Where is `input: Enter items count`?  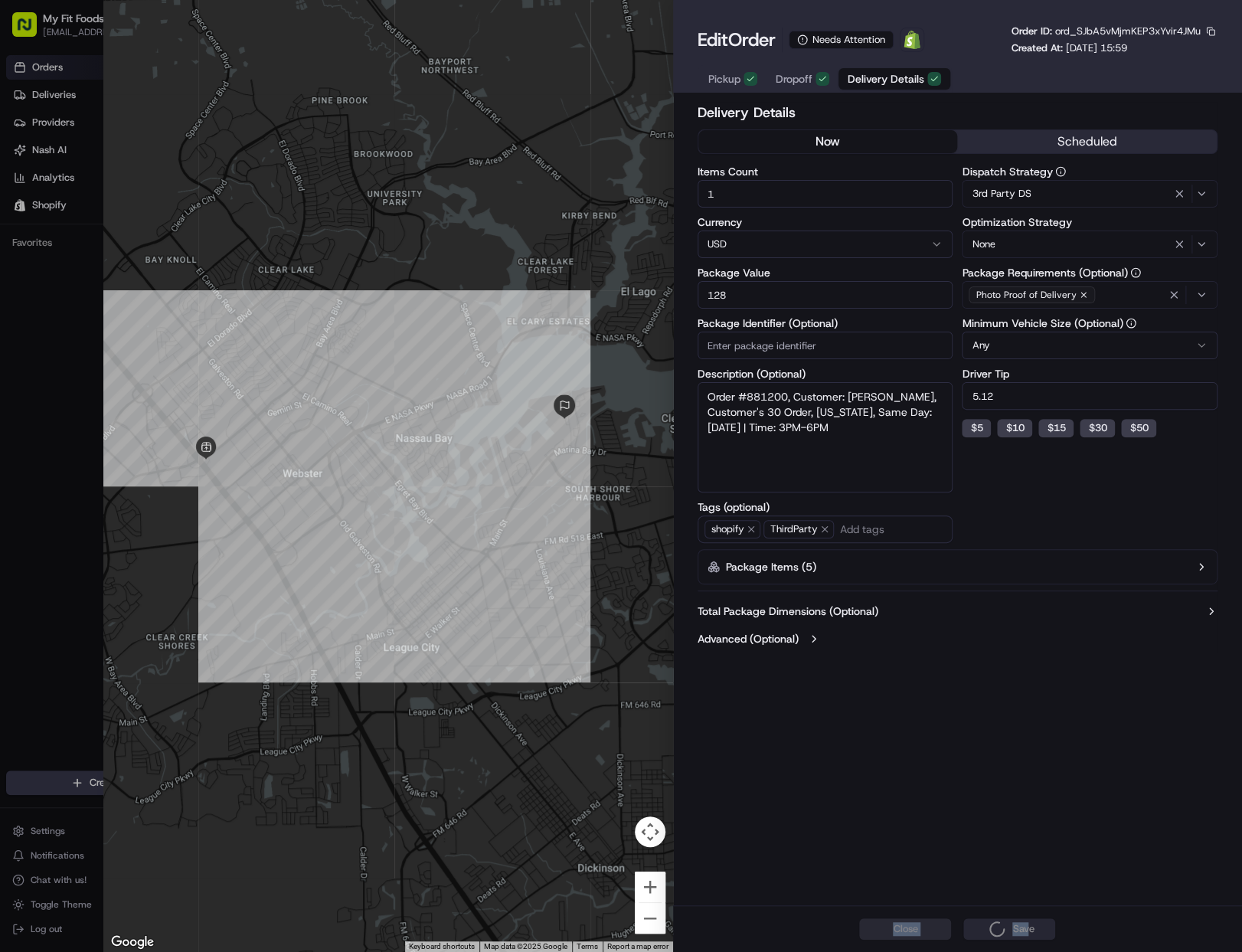
input: Enter items count is located at coordinates (825, 194).